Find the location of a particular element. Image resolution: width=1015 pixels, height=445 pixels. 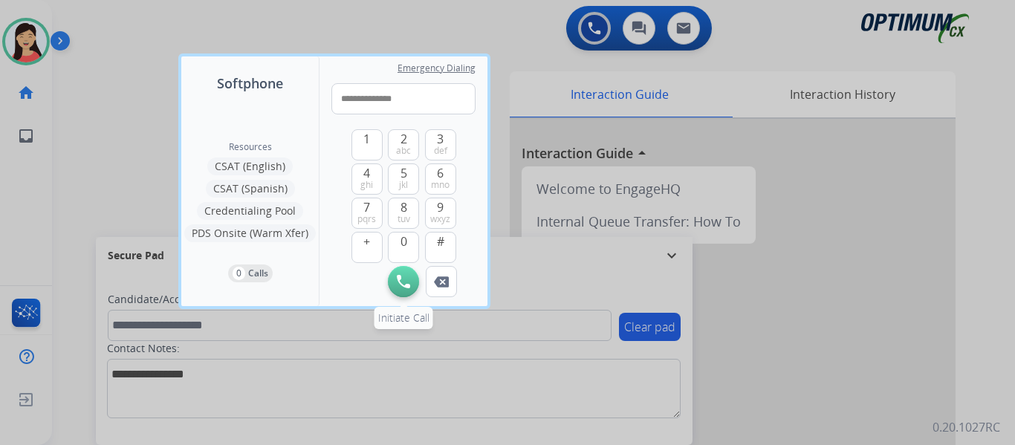

span: tuv is located at coordinates (404, 219).